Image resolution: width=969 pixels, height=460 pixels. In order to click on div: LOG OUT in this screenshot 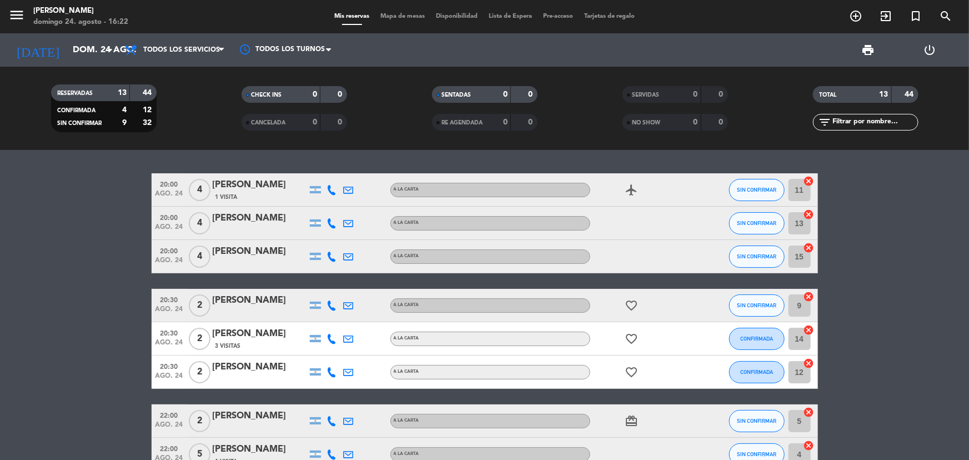, I will do `click(929, 50)`.